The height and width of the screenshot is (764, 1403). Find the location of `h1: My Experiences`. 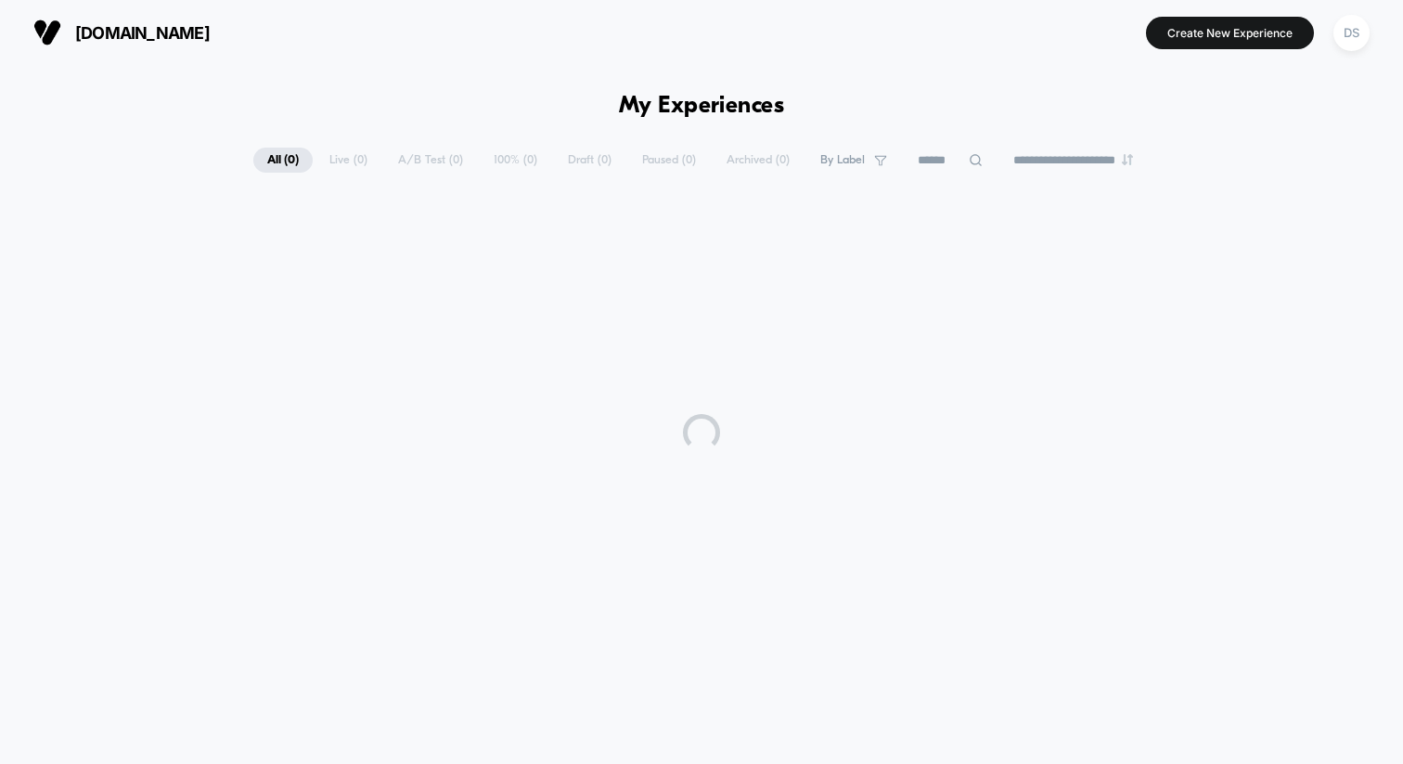

h1: My Experiences is located at coordinates (702, 106).